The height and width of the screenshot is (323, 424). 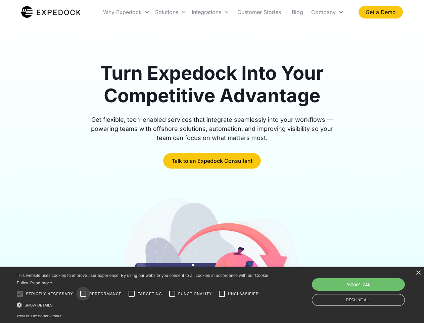 I want to click on span: Functionality, so click(x=195, y=293).